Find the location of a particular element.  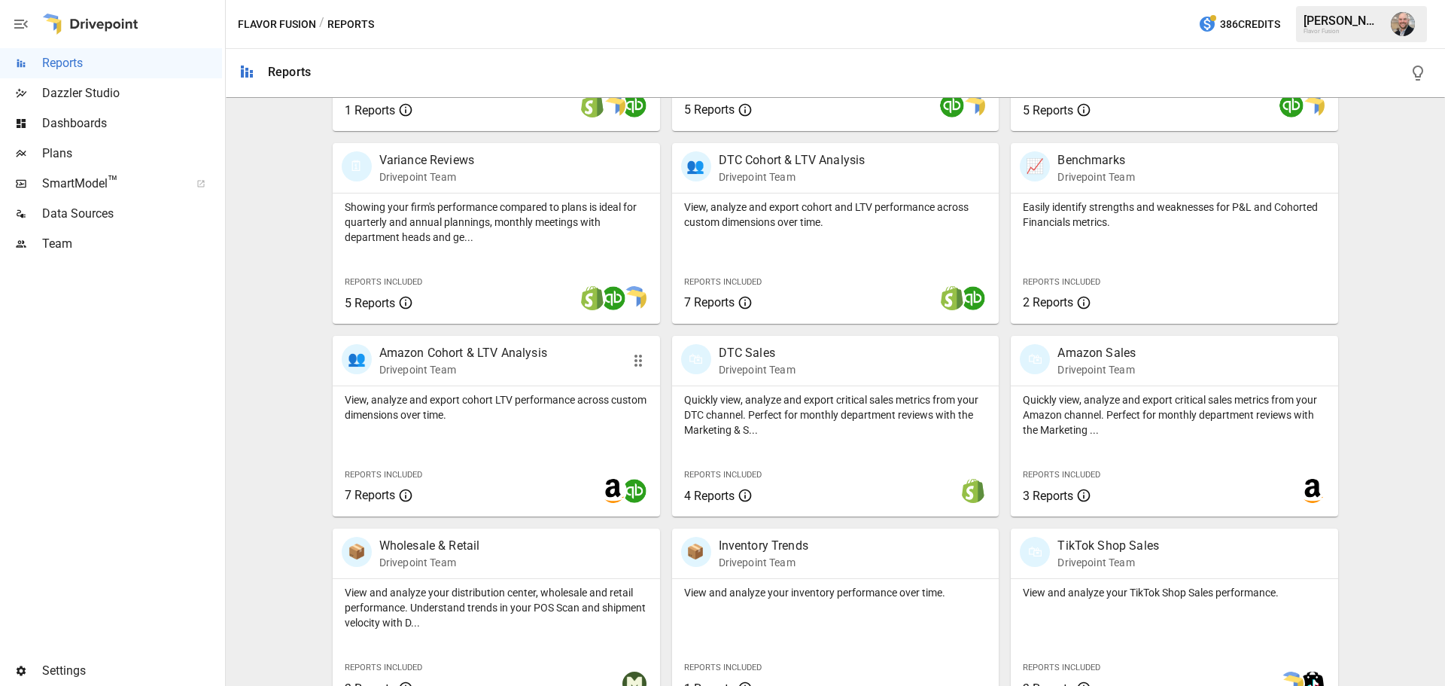

p: View, analyze and export cohort and LTV performance across custom dimensions over time. is located at coordinates (835, 214).